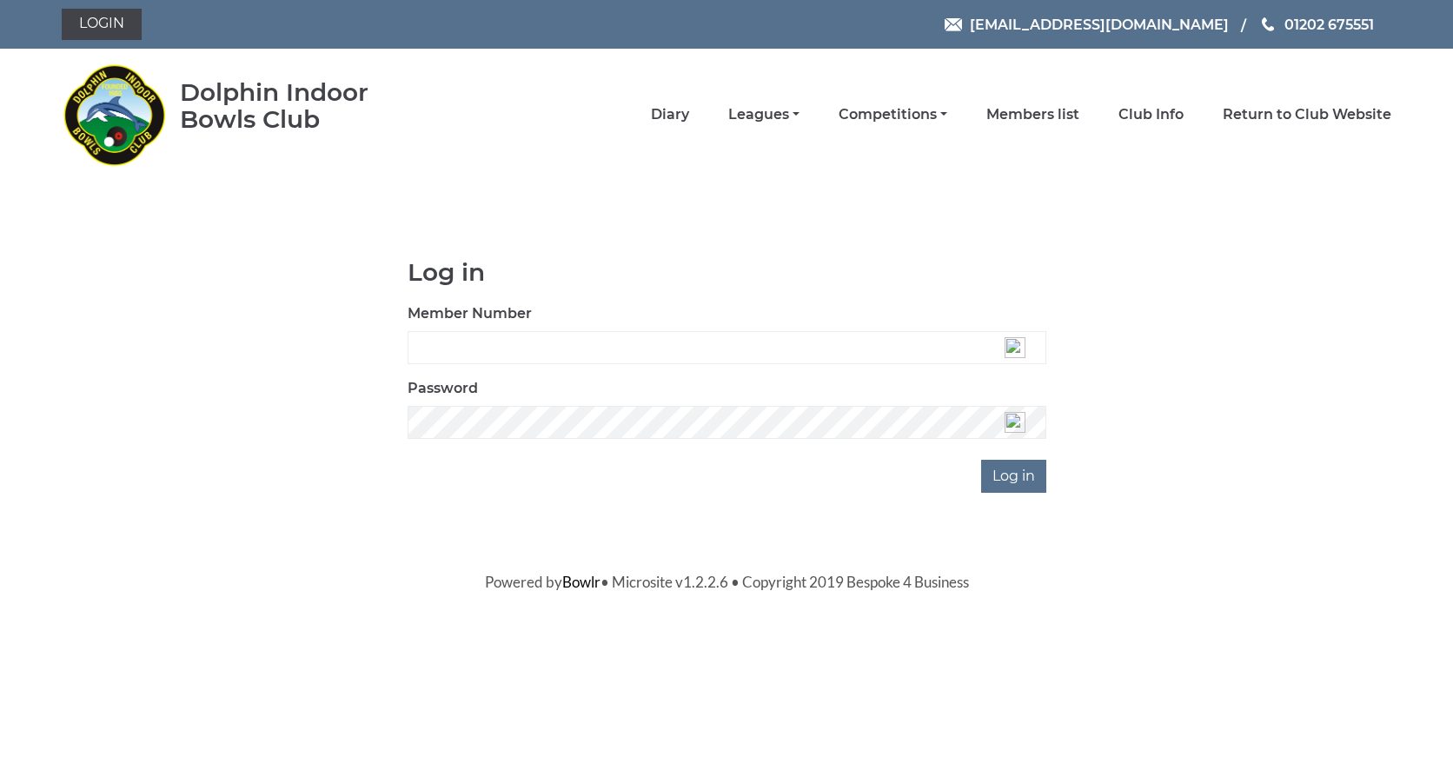 The image size is (1453, 777). What do you see at coordinates (727, 581) in the screenshot?
I see `span: Powered by • Microsite v1.2.2.6 • Copyright 2019 Bespoke 4 Business` at bounding box center [727, 581].